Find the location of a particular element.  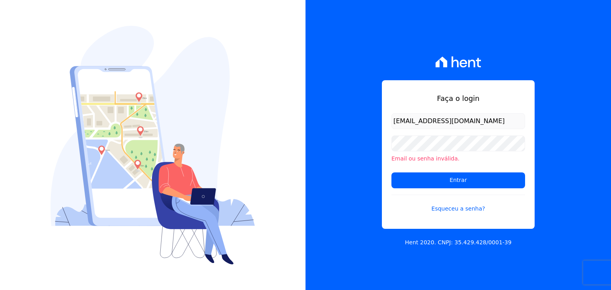

h1: Faça o login is located at coordinates (458, 98).